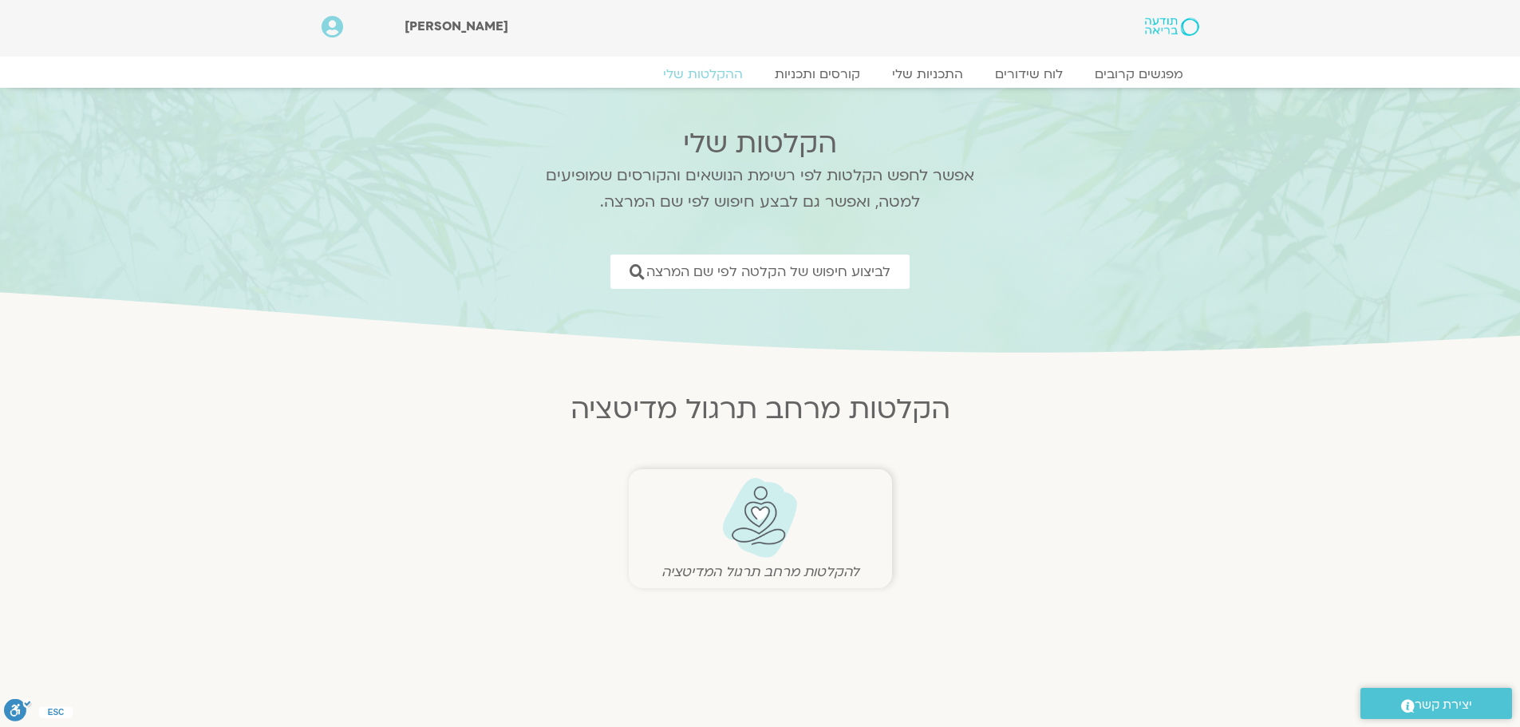 This screenshot has height=727, width=1520. Describe the element at coordinates (1138, 74) in the screenshot. I see `a: מפגשים קרובים` at that location.